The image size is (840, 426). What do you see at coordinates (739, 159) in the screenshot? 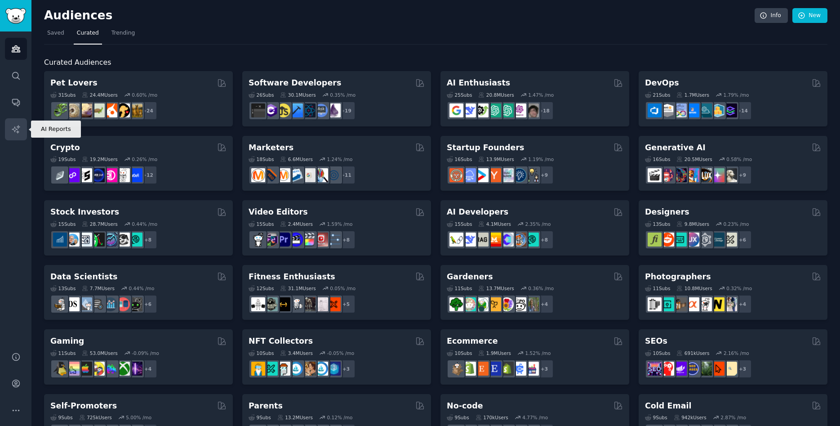
I see `div: 0.58 % /mo` at bounding box center [739, 159].